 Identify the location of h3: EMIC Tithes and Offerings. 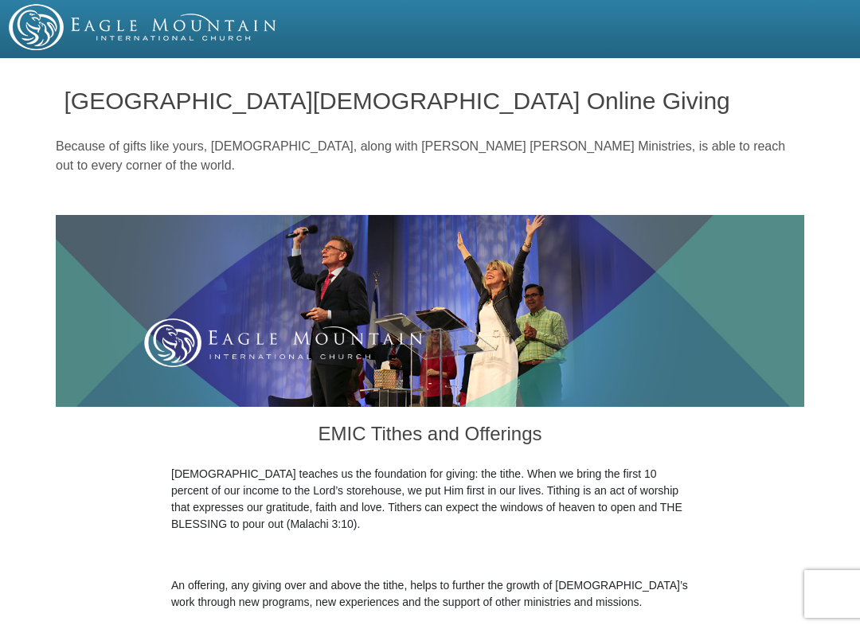
(430, 436).